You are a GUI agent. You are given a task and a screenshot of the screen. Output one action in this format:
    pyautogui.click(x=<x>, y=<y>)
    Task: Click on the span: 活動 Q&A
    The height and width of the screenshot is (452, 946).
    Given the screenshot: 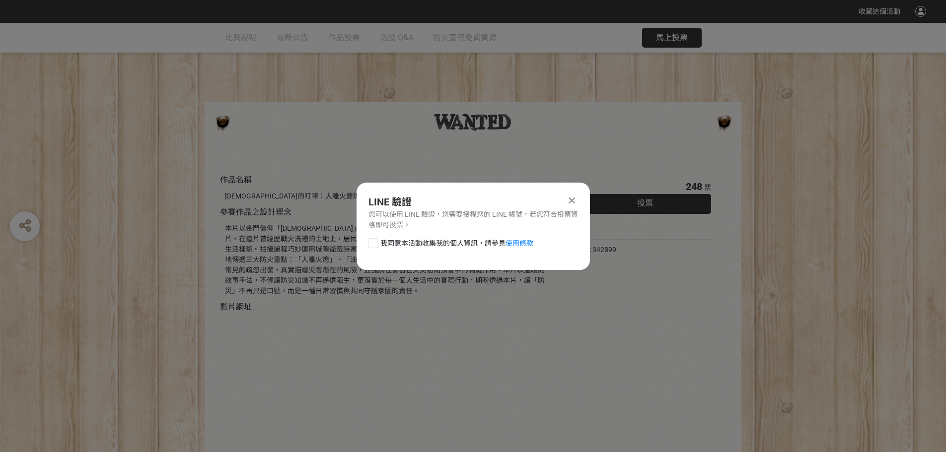 What is the action you would take?
    pyautogui.click(x=396, y=37)
    